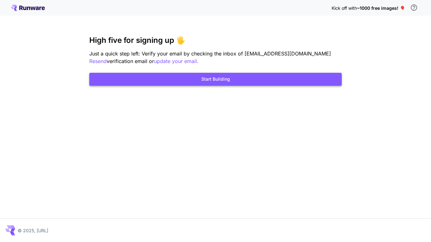 The width and height of the screenshot is (431, 242). What do you see at coordinates (381, 8) in the screenshot?
I see `span: ~1000 free images! 🎈` at bounding box center [381, 8].